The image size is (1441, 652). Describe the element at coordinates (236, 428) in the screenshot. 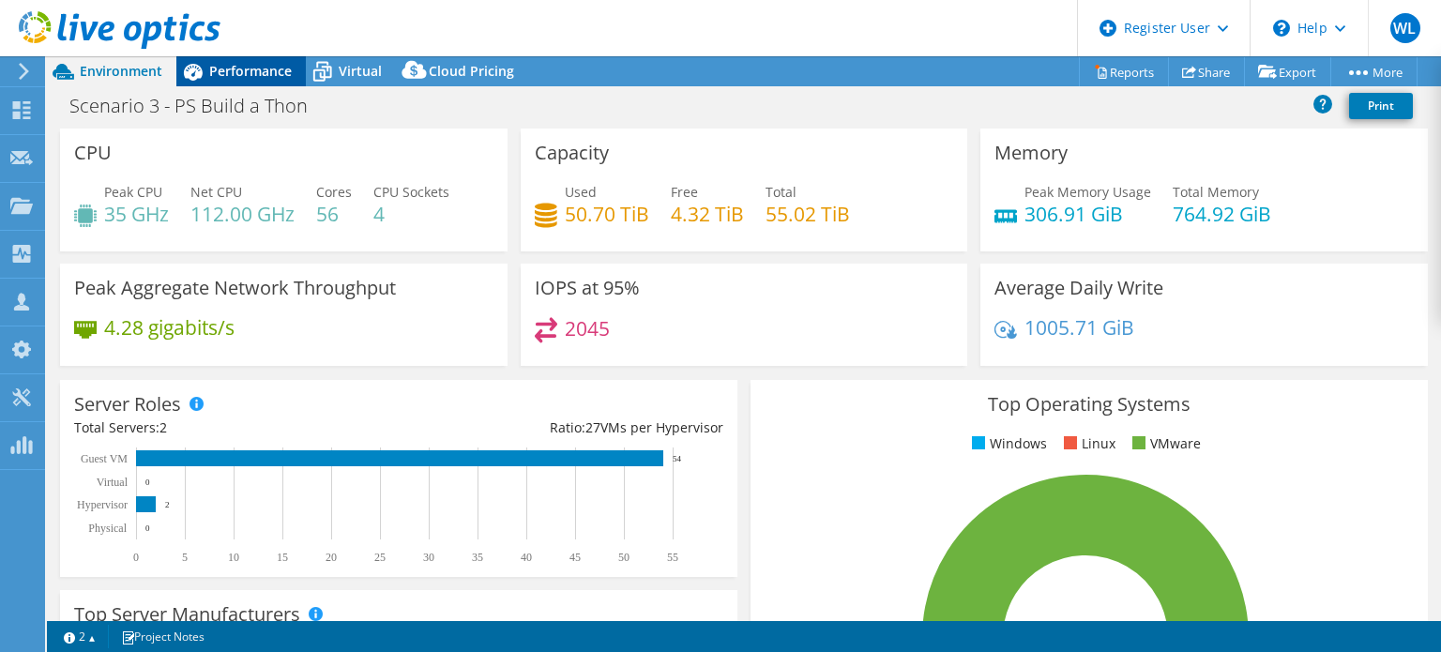

I see `div: Total Servers:` at that location.